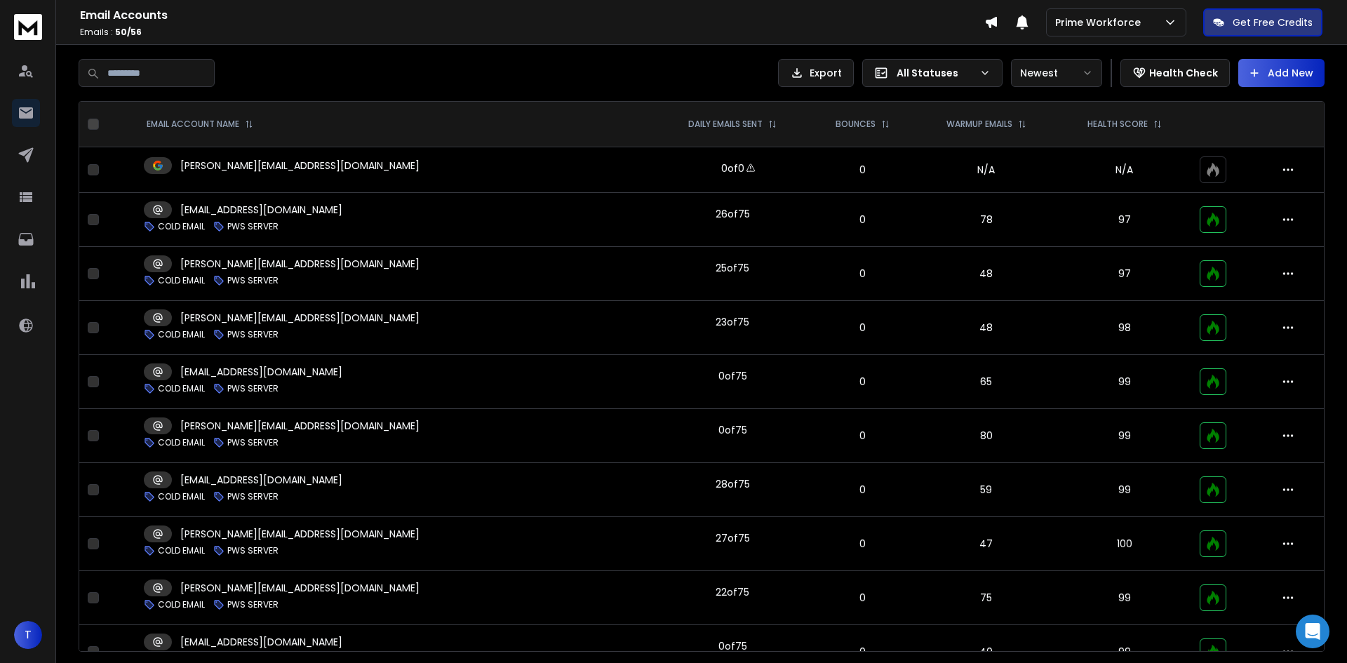 This screenshot has height=663, width=1347. What do you see at coordinates (987, 598) in the screenshot?
I see `td: 75` at bounding box center [987, 598].